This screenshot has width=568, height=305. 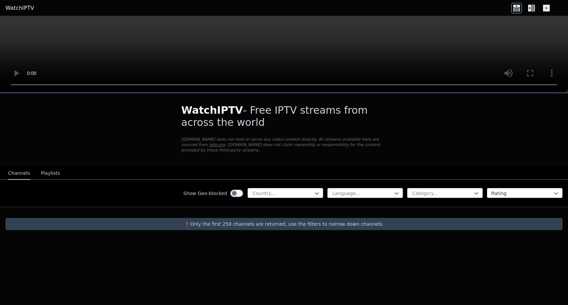 What do you see at coordinates (212, 110) in the screenshot?
I see `span: WatchIPTV` at bounding box center [212, 110].